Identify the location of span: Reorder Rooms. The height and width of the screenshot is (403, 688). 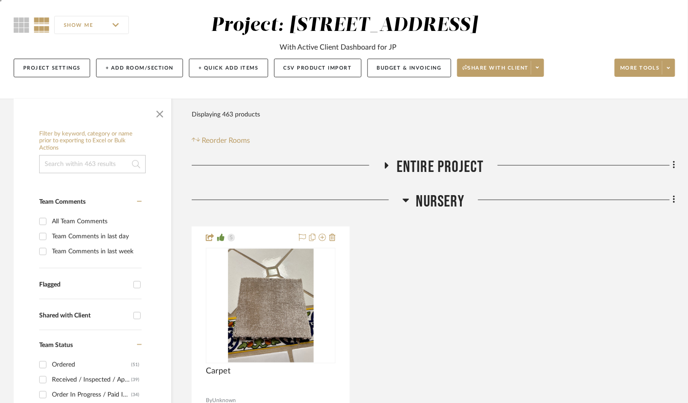
(226, 141).